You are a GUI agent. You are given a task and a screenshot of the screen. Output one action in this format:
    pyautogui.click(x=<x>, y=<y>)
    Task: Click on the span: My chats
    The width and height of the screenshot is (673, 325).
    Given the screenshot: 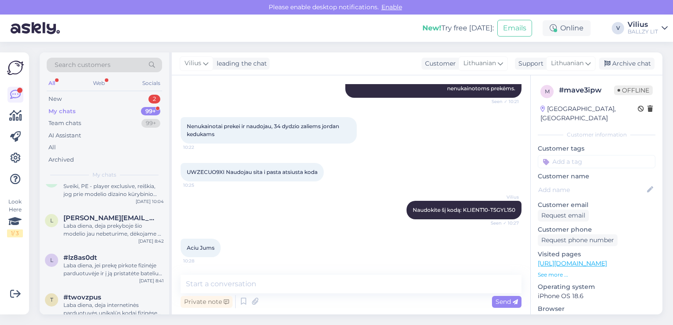 What is the action you would take?
    pyautogui.click(x=104, y=175)
    